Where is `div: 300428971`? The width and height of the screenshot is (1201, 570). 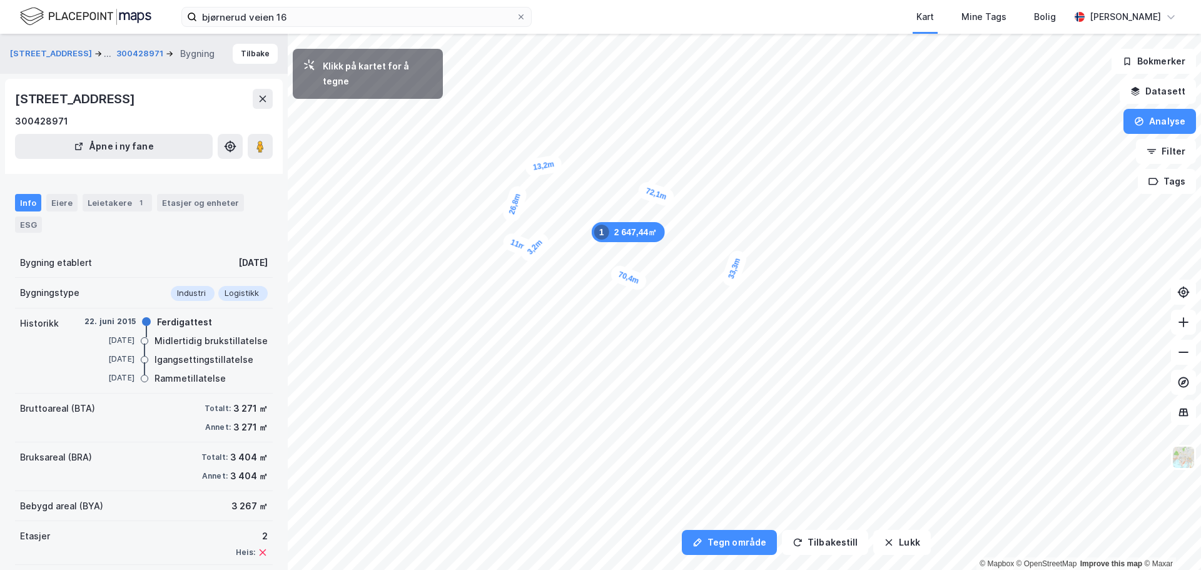
div: 300428971 is located at coordinates (41, 121).